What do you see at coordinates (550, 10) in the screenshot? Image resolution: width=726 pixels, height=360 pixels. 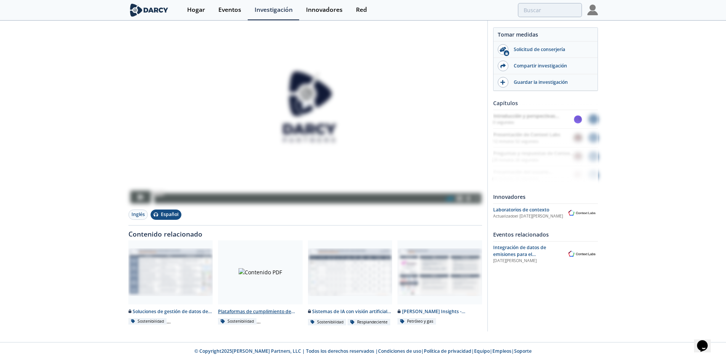 I see `input: Búsqueda avanzada` at bounding box center [550, 10].